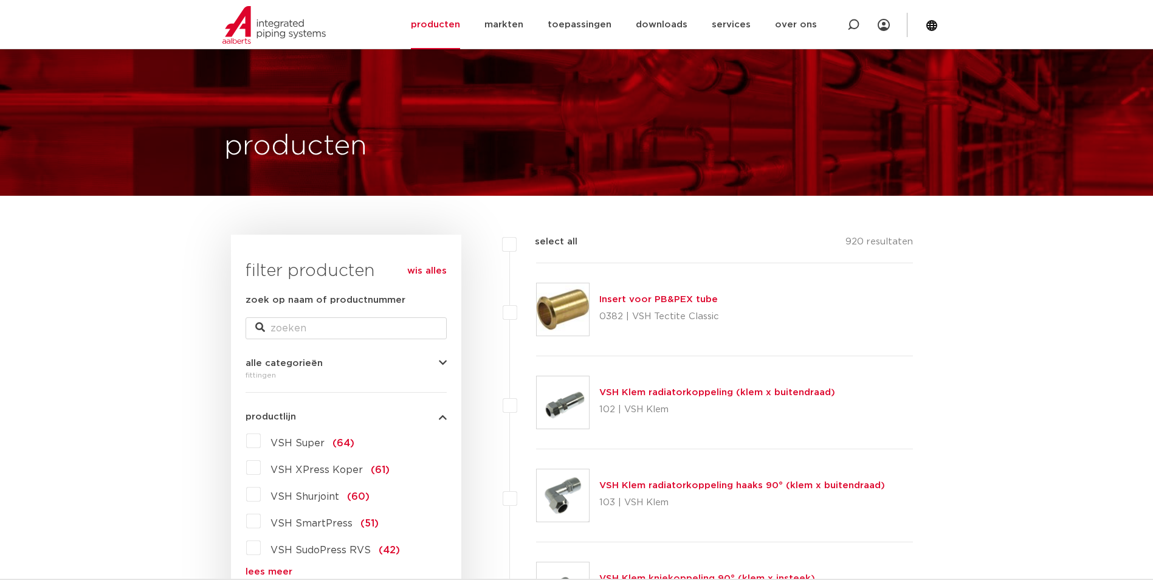 Image resolution: width=1153 pixels, height=580 pixels. Describe the element at coordinates (358, 496) in the screenshot. I see `span: (60)` at that location.